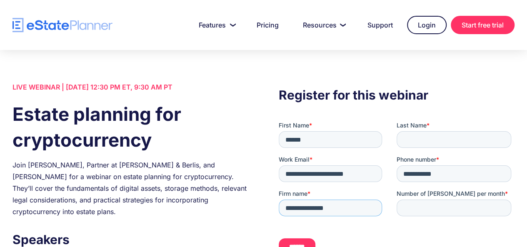 Image resolution: width=527 pixels, height=247 pixels. What do you see at coordinates (130, 127) in the screenshot?
I see `h1: Estate planning for cryptocurrency` at bounding box center [130, 127].